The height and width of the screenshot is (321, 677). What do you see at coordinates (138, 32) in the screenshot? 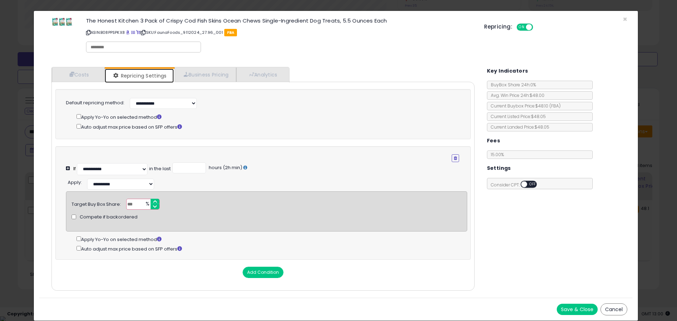
I see `a: Your listing only` at bounding box center [138, 32].